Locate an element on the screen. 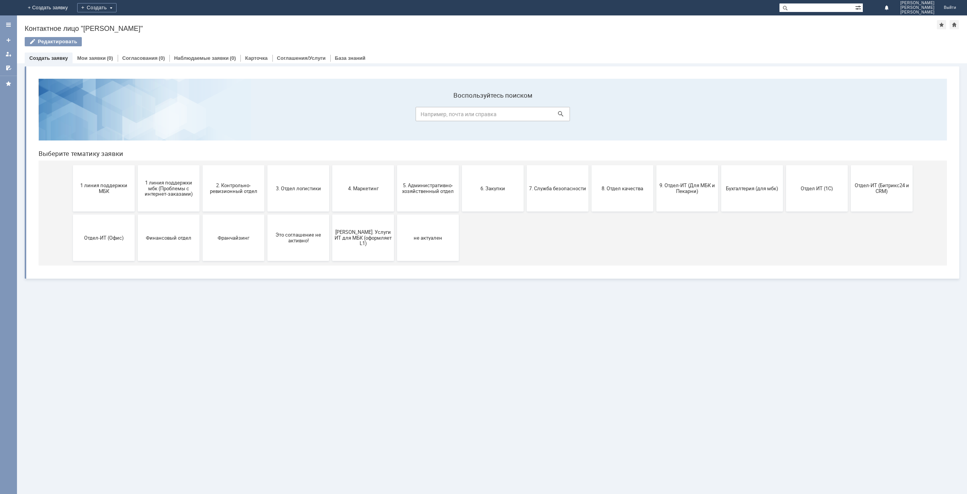 The width and height of the screenshot is (967, 494). button: 5. Административно-хозяйственный отдел is located at coordinates (395, 116).